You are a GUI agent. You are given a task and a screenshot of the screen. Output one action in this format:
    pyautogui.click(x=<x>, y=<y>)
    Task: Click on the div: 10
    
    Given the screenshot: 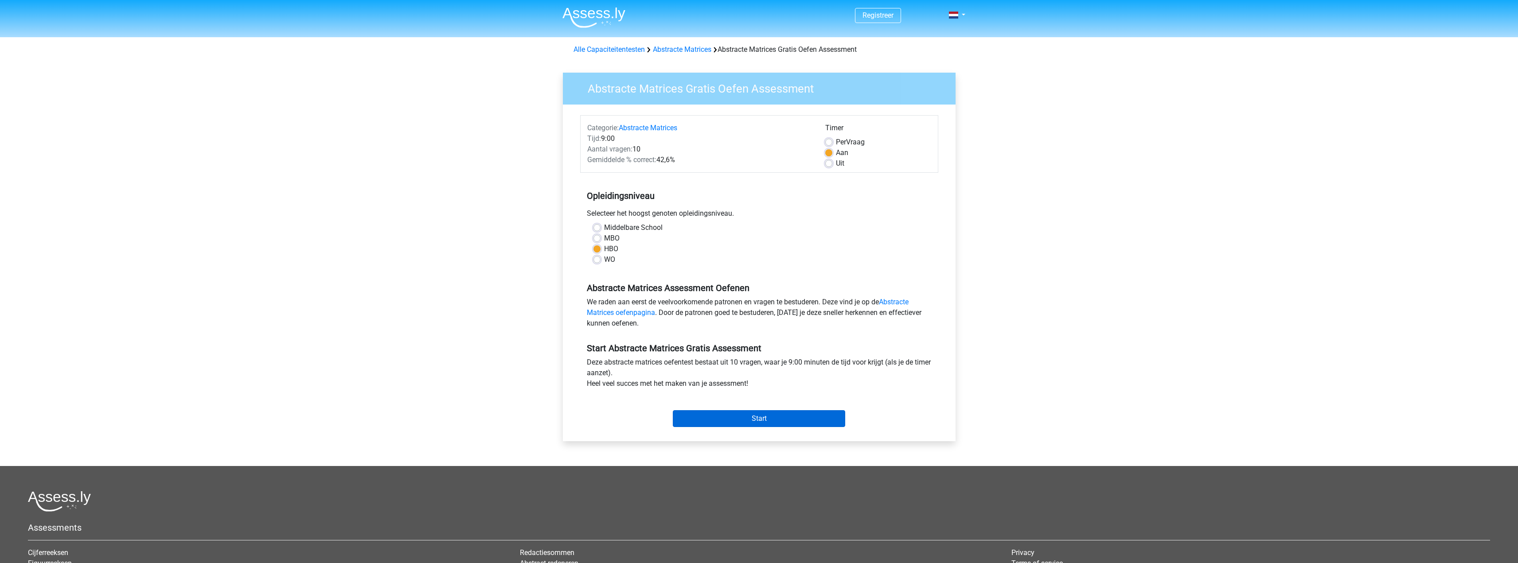 What is the action you would take?
    pyautogui.click(x=699, y=149)
    